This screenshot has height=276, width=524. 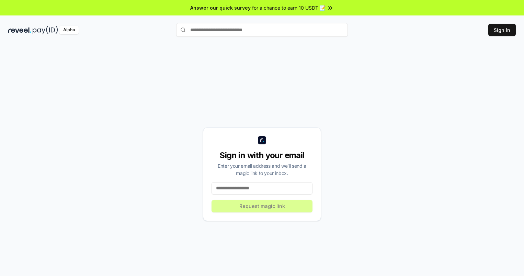 I want to click on img: reveel_dark, so click(x=20, y=30).